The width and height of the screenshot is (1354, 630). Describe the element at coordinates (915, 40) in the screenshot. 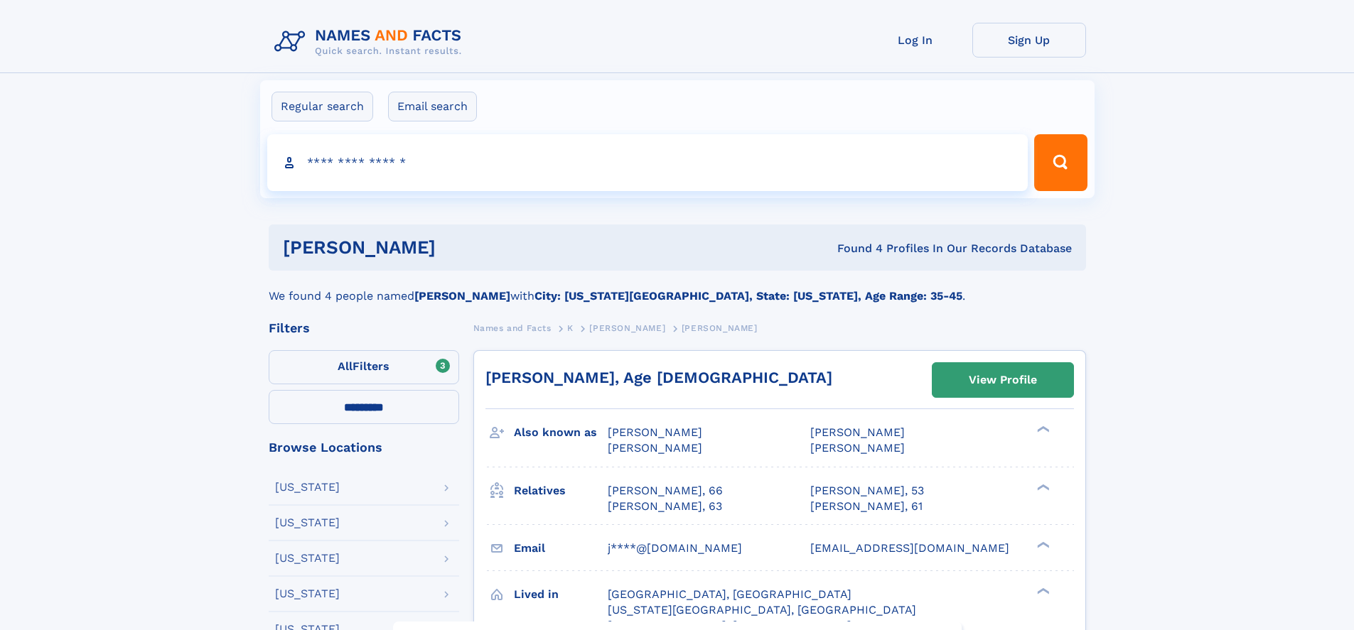

I see `a: Log In` at that location.